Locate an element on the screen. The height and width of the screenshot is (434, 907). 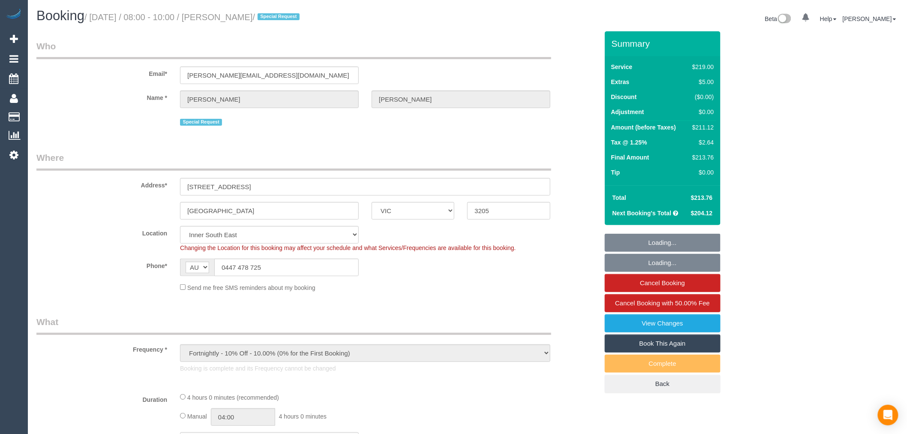
label: Adjustment is located at coordinates (627, 112).